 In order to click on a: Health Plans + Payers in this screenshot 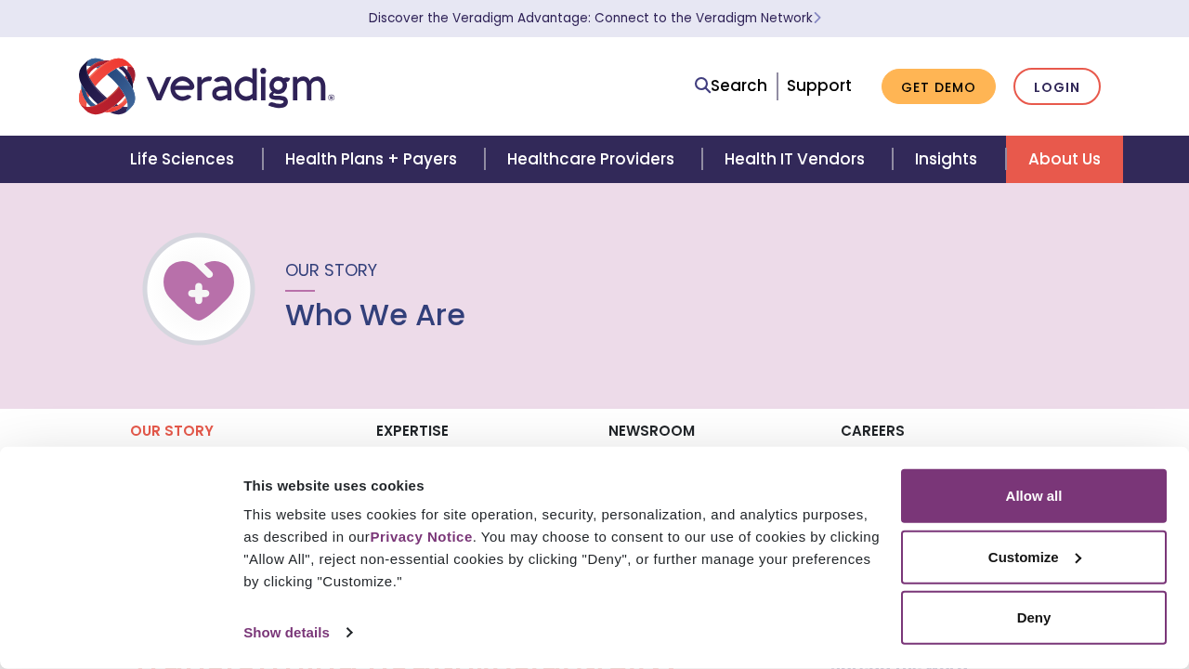, I will do `click(373, 159)`.